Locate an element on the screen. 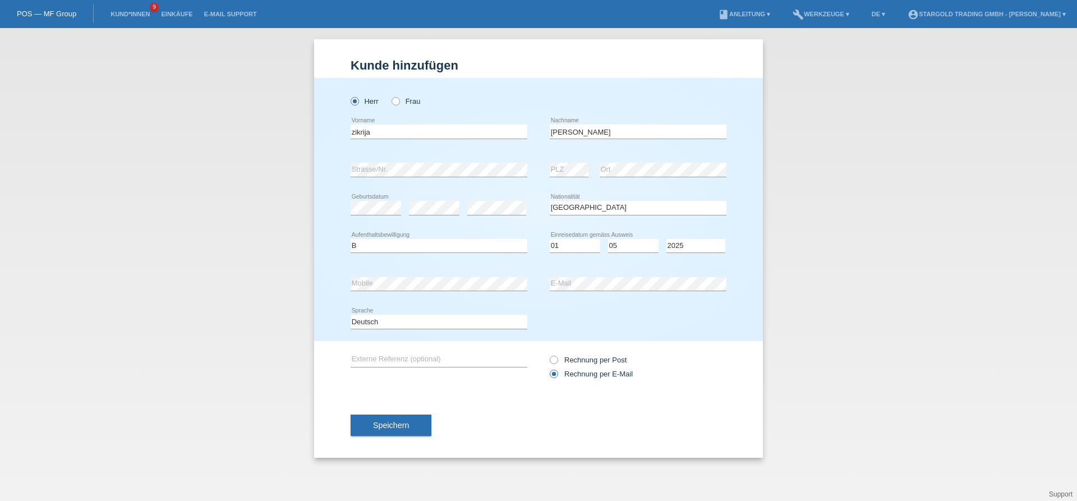 The width and height of the screenshot is (1077, 501). input: Rechnung per Post is located at coordinates (553, 362).